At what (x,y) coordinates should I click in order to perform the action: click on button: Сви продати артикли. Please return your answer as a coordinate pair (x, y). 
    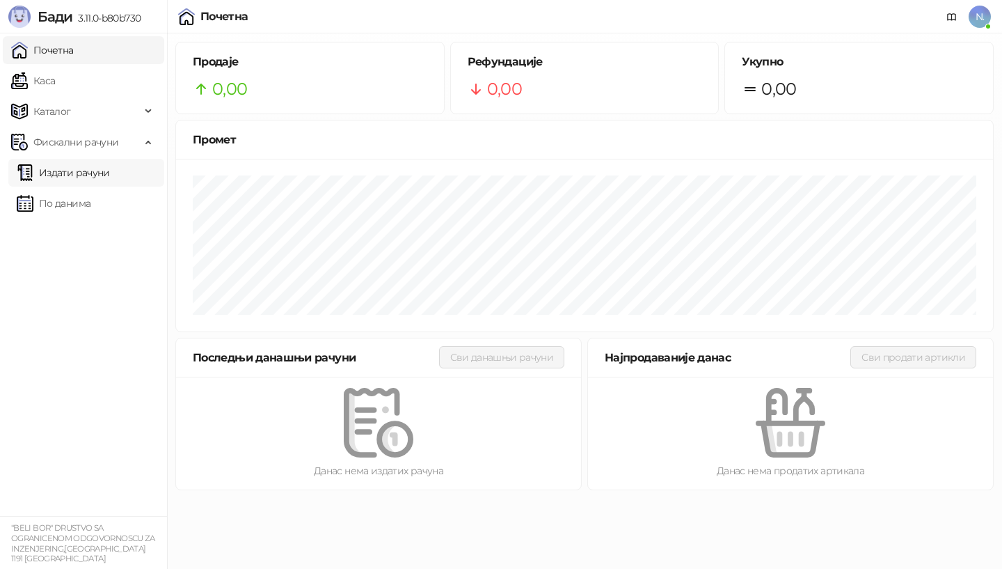
    Looking at the image, I should click on (913, 357).